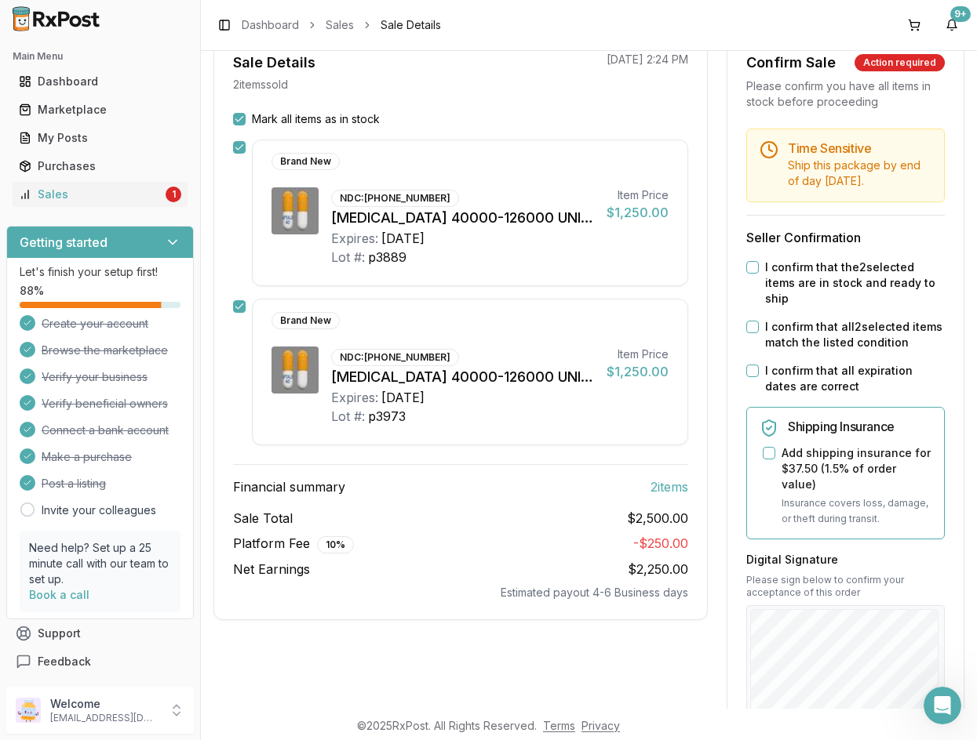 Image resolution: width=977 pixels, height=740 pixels. I want to click on div: Sales, so click(90, 195).